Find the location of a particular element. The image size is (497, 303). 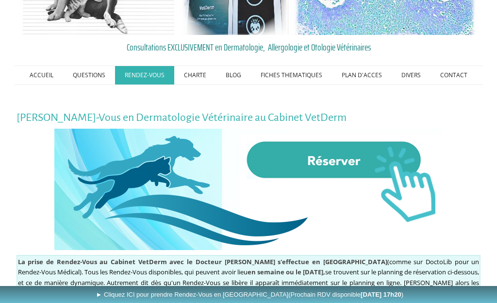

a: CONTACT is located at coordinates (454, 75).